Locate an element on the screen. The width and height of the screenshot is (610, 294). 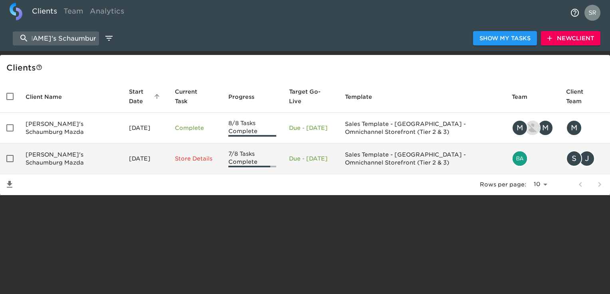
div: mike.crothers@roadster.com, austin@roadster.com, michael.sung@roadster.com is located at coordinates (532, 128).